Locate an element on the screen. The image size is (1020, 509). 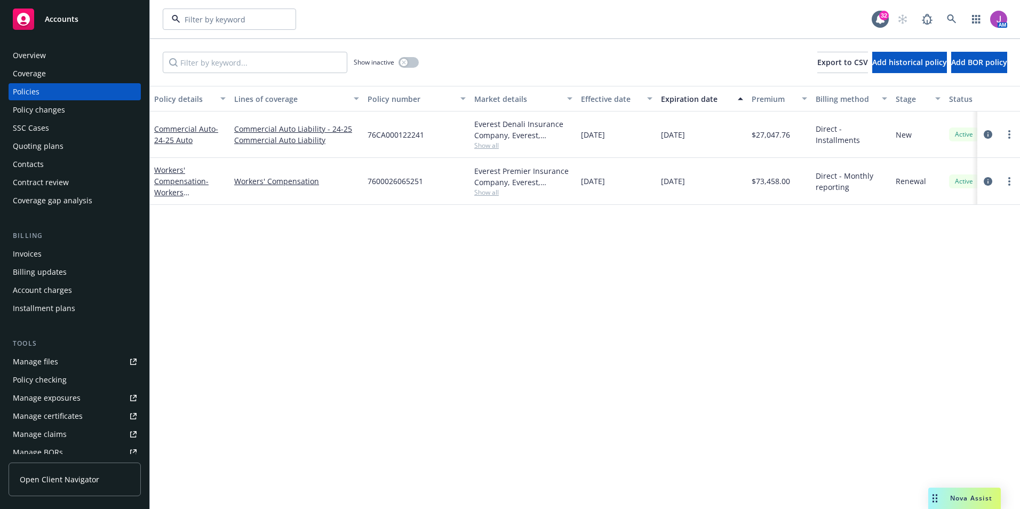
a: Coverage gap analysis is located at coordinates (75, 201).